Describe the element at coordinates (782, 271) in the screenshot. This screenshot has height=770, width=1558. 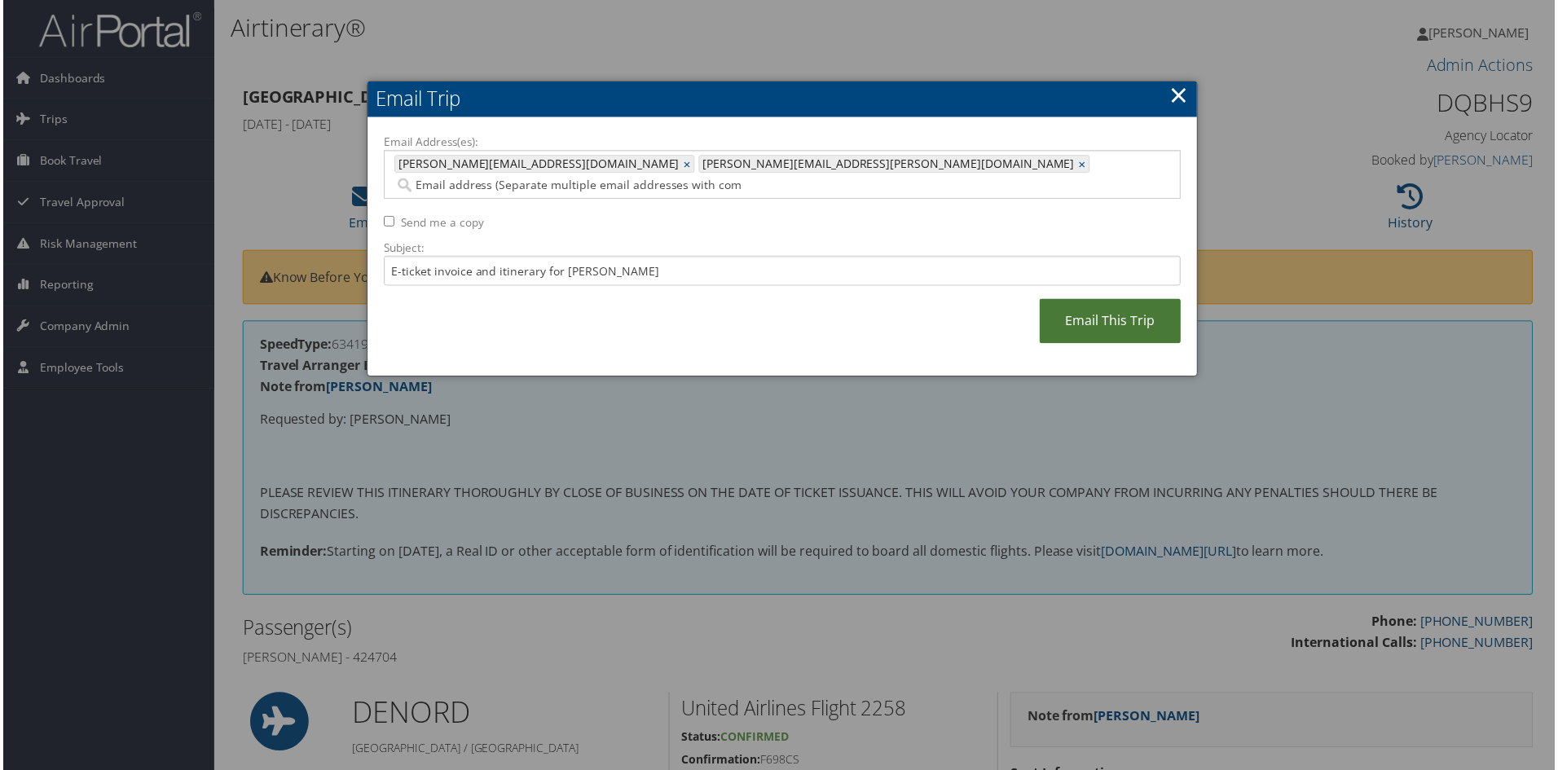
I see `input: Add a short subject for the email` at that location.